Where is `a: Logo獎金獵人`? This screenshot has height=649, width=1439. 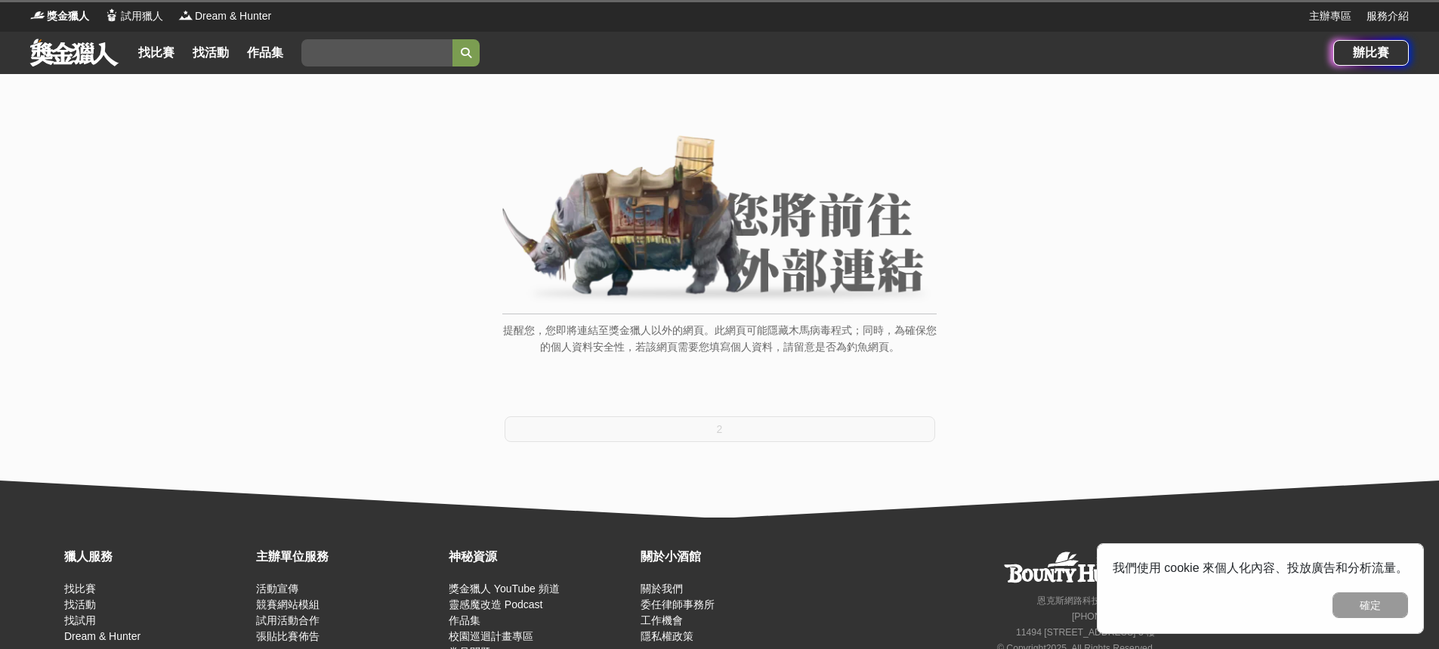 a: Logo獎金獵人 is located at coordinates (60, 16).